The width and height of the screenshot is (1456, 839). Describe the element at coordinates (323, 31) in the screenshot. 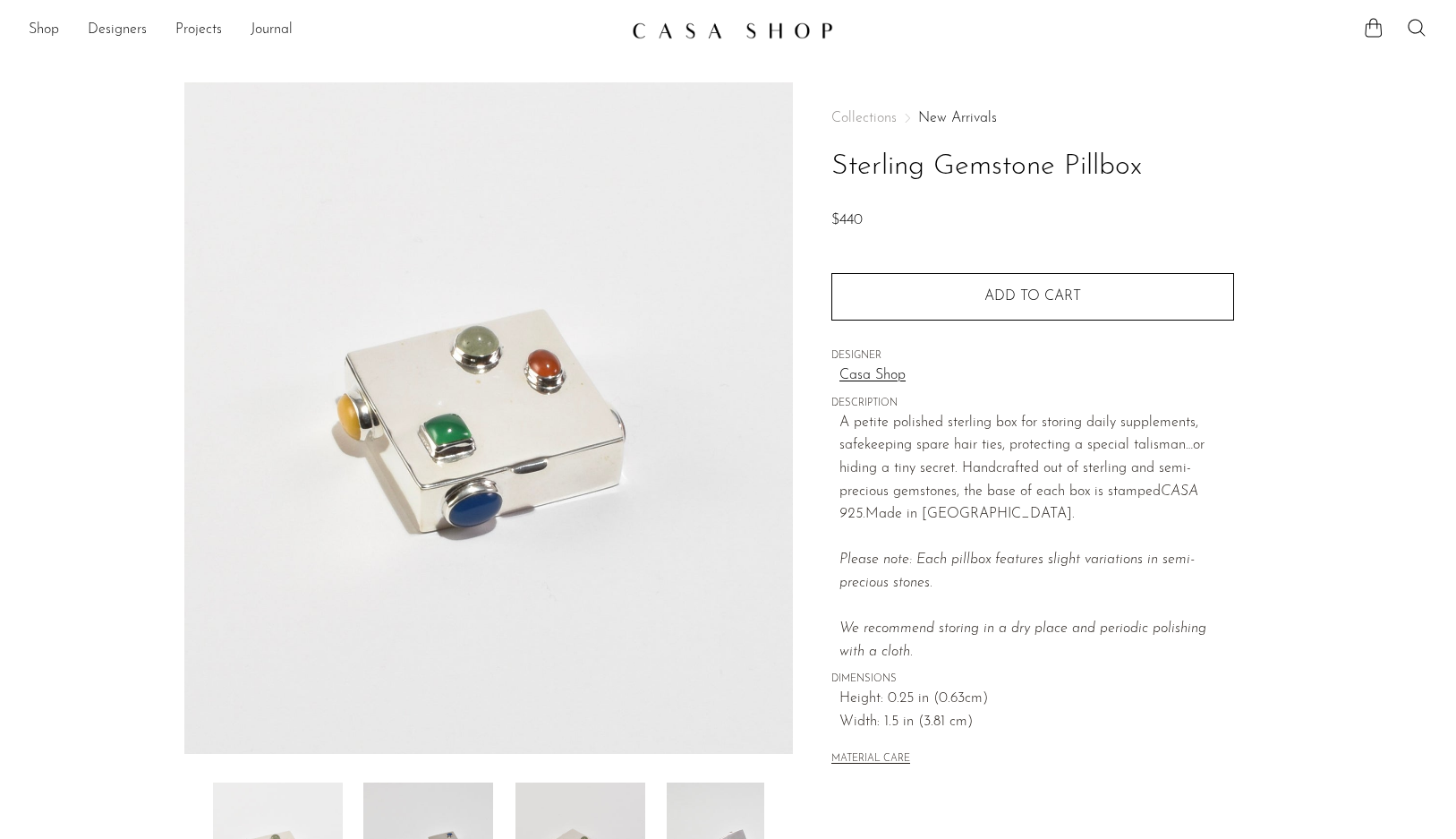

I see `ul: NEW HEADER MENU` at that location.